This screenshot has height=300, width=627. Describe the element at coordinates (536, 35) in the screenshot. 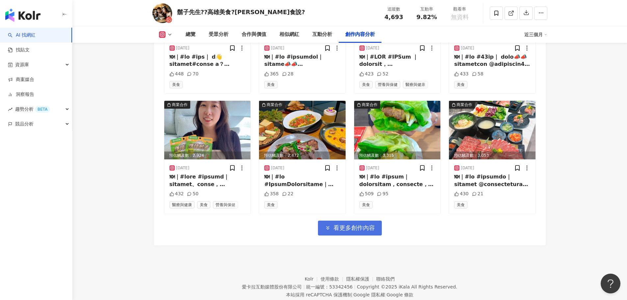

I see `div: 近三個月` at that location.